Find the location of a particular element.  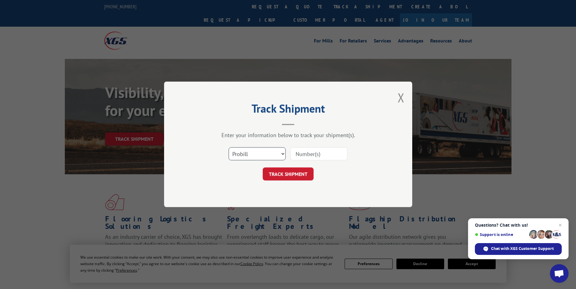

div: Chat with XGS Customer Support is located at coordinates (518, 249).